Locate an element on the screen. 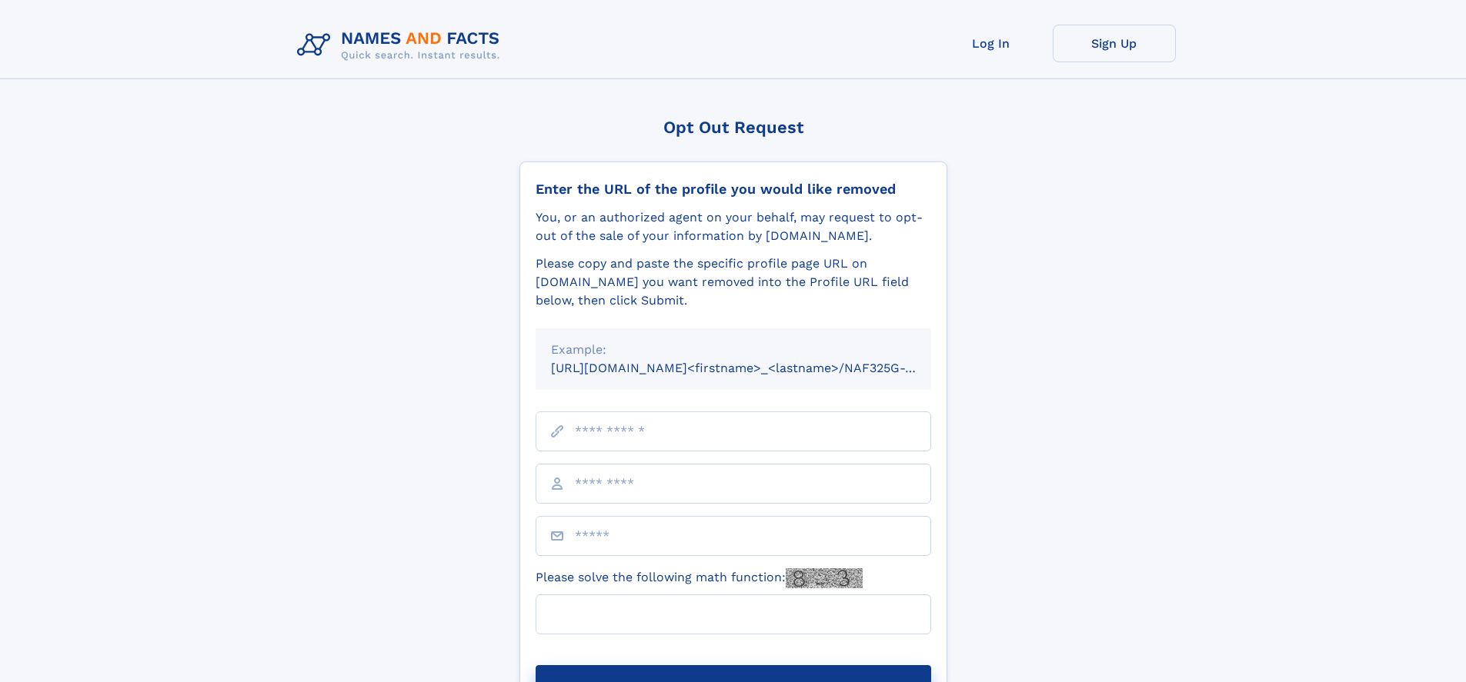 This screenshot has width=1466, height=682. img: Logo Names and Facts is located at coordinates (402, 45).